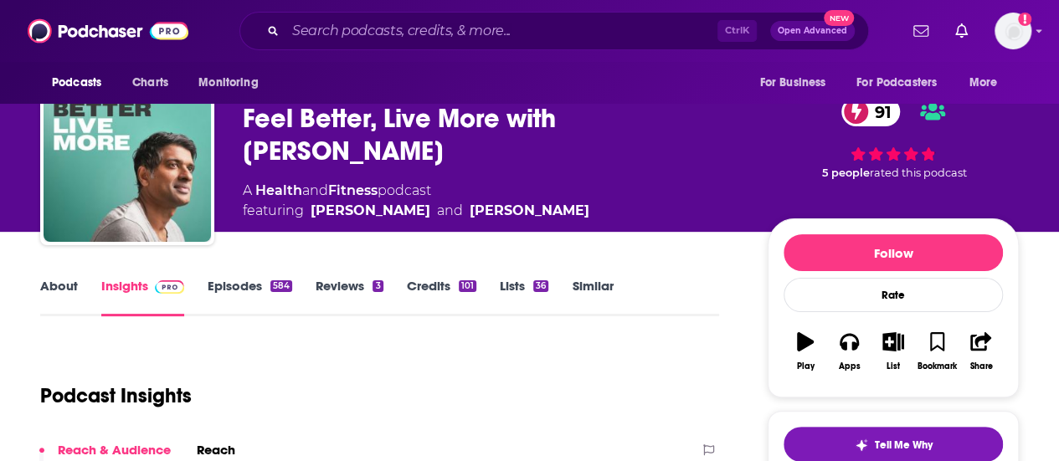  What do you see at coordinates (108, 31) in the screenshot?
I see `a: Podchaser - Follow, Share and Rate Podcasts` at bounding box center [108, 31].